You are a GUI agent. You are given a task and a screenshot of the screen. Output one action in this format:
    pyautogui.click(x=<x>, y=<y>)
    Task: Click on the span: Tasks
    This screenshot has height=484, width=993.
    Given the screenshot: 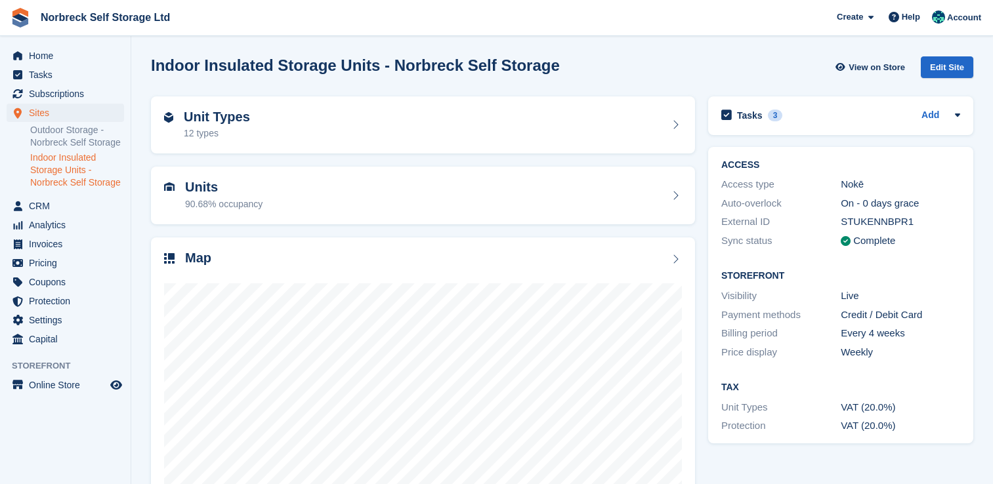 What is the action you would take?
    pyautogui.click(x=68, y=75)
    